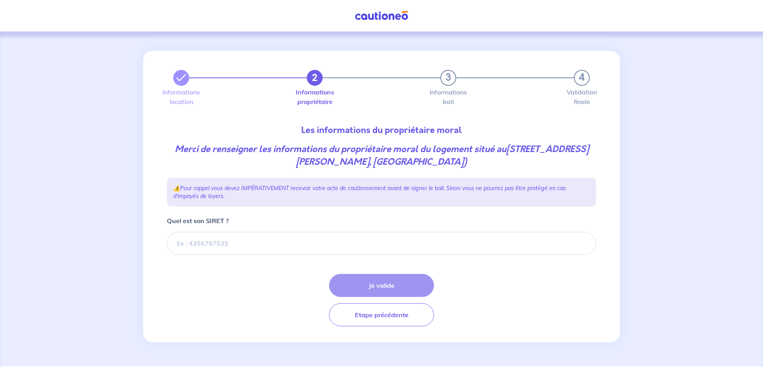 The width and height of the screenshot is (763, 368). I want to click on button: 2, so click(315, 78).